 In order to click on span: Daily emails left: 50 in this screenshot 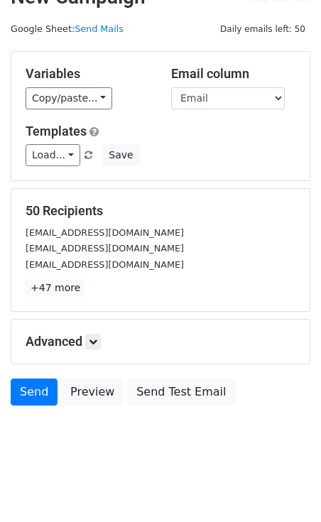, I will do `click(263, 29)`.